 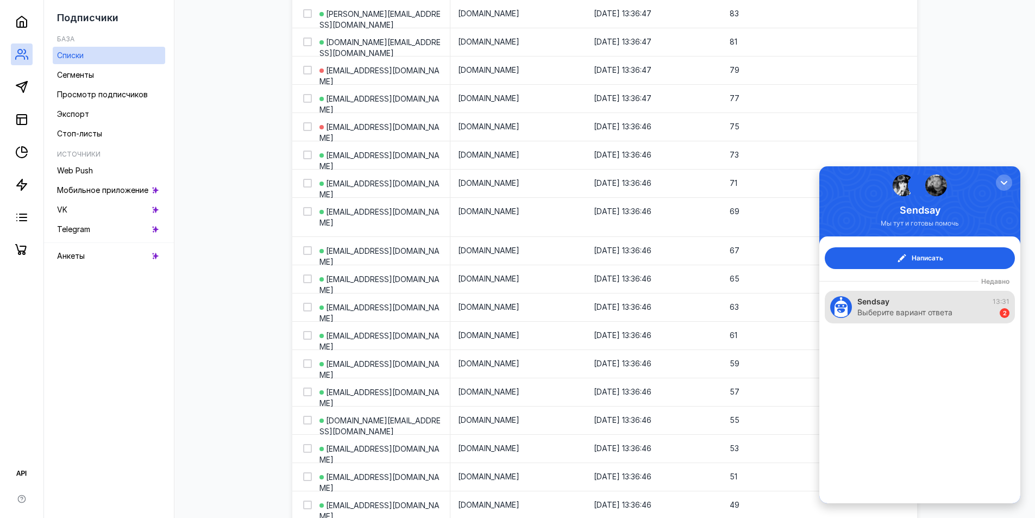 I want to click on a: Анкеты, so click(x=109, y=256).